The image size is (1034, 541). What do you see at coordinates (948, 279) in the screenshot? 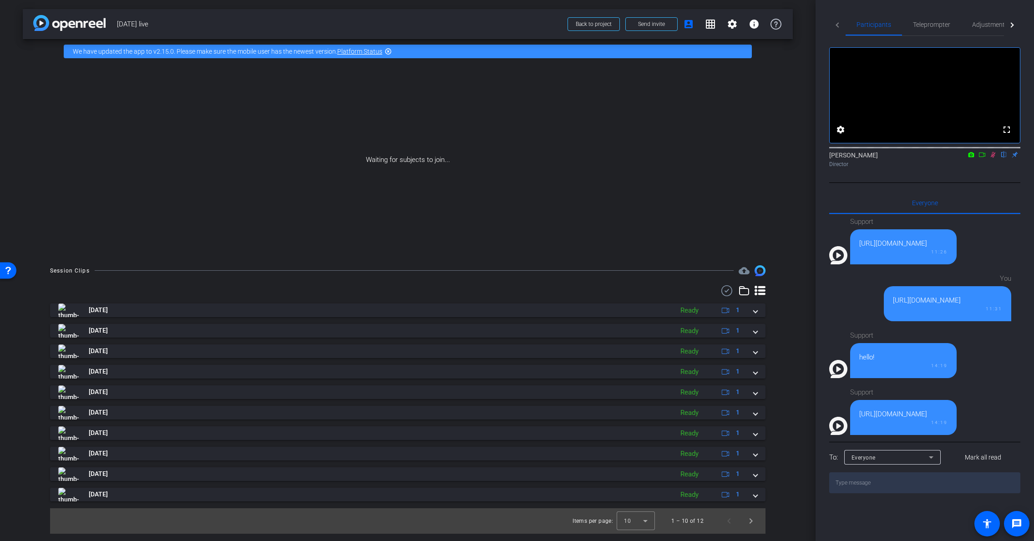
I see `div: You` at bounding box center [948, 279].